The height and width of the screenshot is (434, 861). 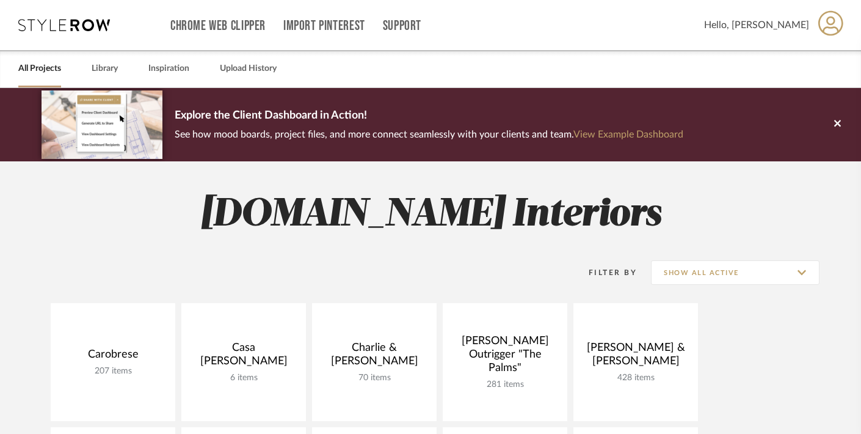 What do you see at coordinates (375, 378) in the screenshot?
I see `div: 70 items` at bounding box center [375, 378].